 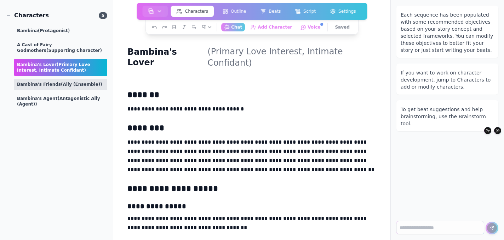 I want to click on span: (Ally (Ensemble)), so click(x=81, y=85).